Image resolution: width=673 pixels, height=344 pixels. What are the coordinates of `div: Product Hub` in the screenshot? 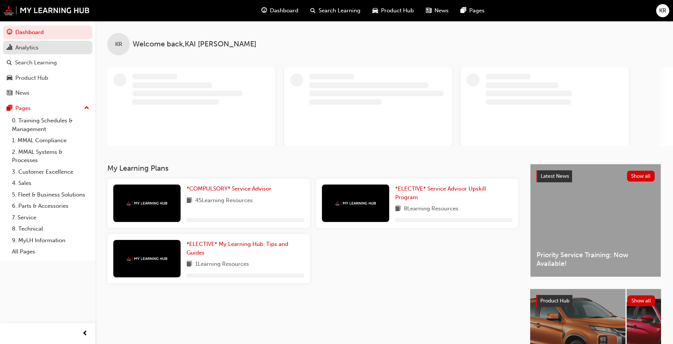 It's located at (32, 78).